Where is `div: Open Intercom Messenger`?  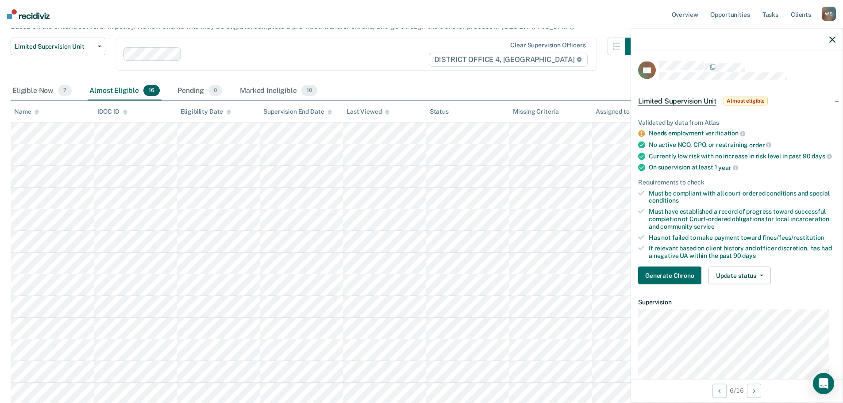
div: Open Intercom Messenger is located at coordinates (824, 384).